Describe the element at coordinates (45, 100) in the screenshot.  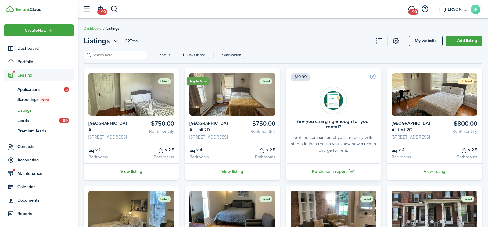
I see `span: New` at that location.